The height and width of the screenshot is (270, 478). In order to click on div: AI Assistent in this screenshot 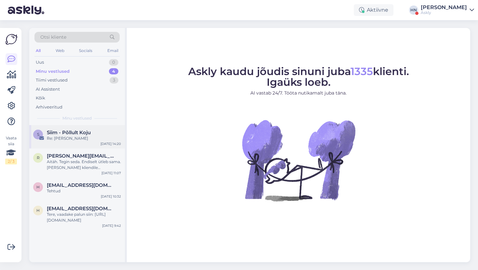, I will do `click(48, 89)`.